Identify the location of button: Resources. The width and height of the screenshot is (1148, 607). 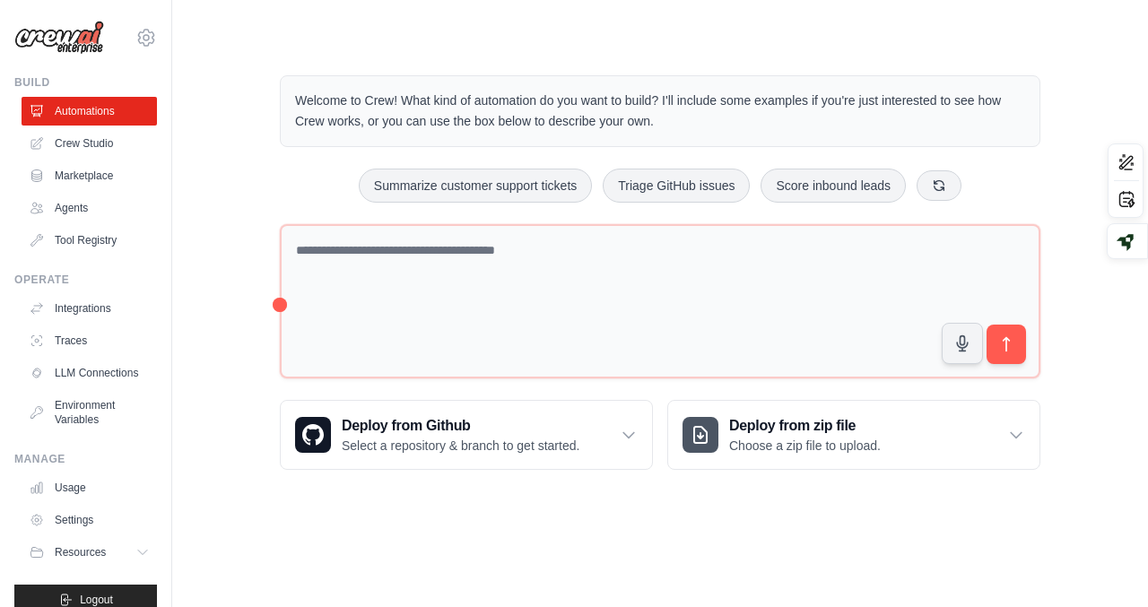
(89, 552).